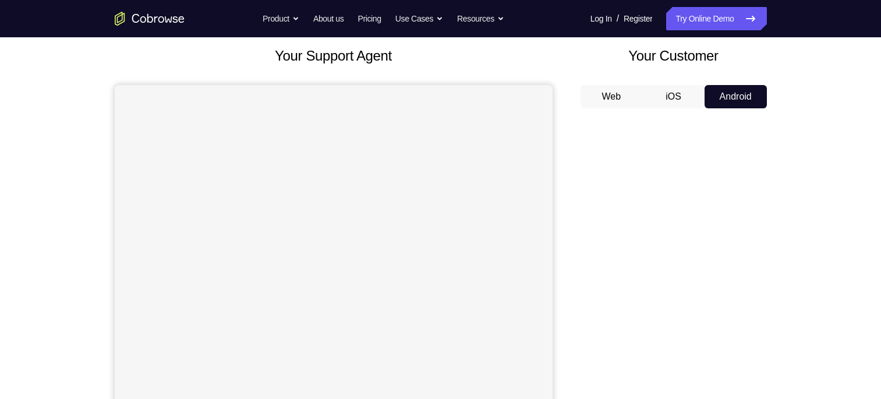 The image size is (881, 399). I want to click on a: Go to the home page, so click(150, 19).